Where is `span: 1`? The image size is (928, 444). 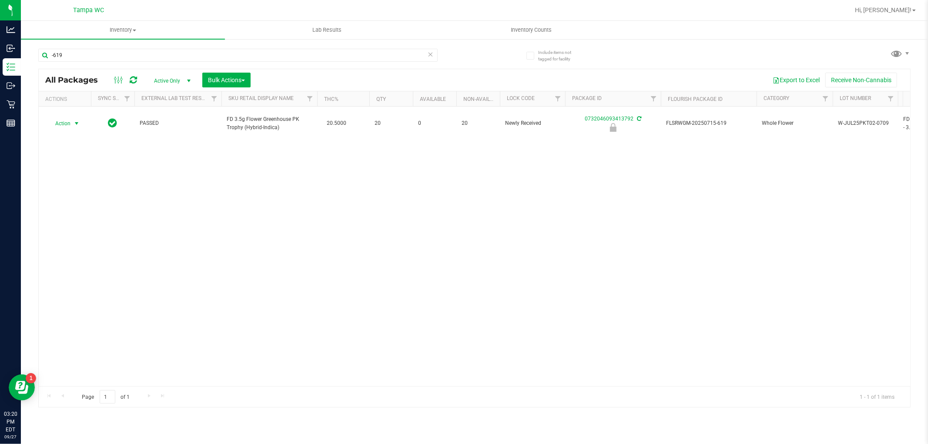 span: 1 is located at coordinates (5, 5).